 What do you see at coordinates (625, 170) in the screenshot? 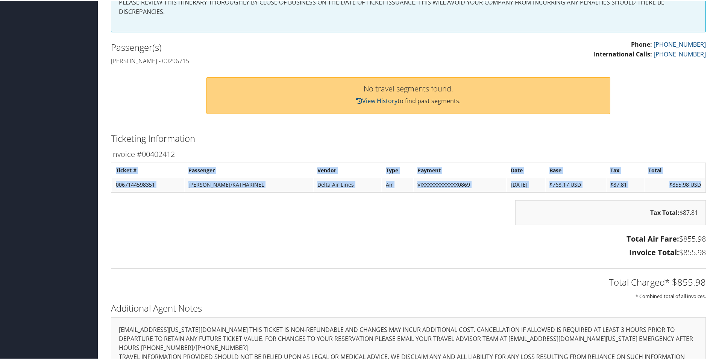
I see `th: Tax` at bounding box center [625, 170].